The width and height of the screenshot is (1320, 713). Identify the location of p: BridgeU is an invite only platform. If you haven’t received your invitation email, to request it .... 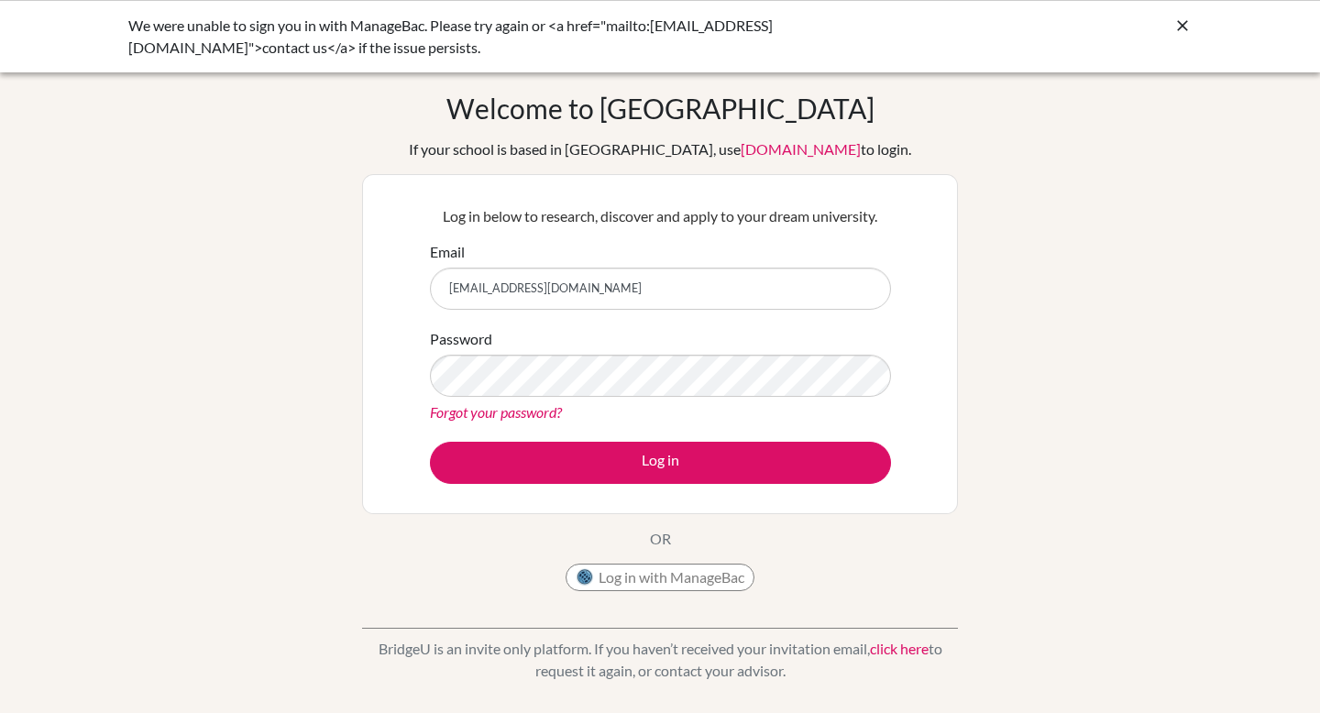
(660, 660).